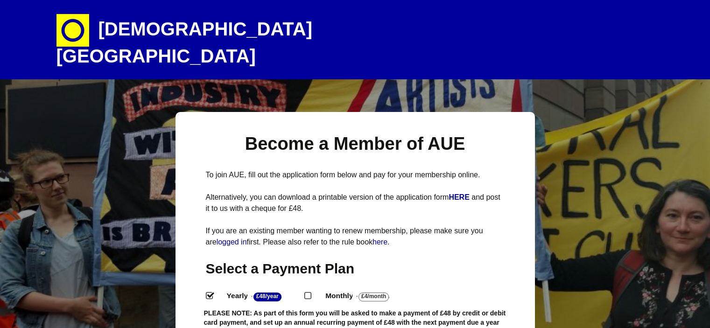 The image size is (710, 328). I want to click on span: Select a Payment Plan, so click(280, 268).